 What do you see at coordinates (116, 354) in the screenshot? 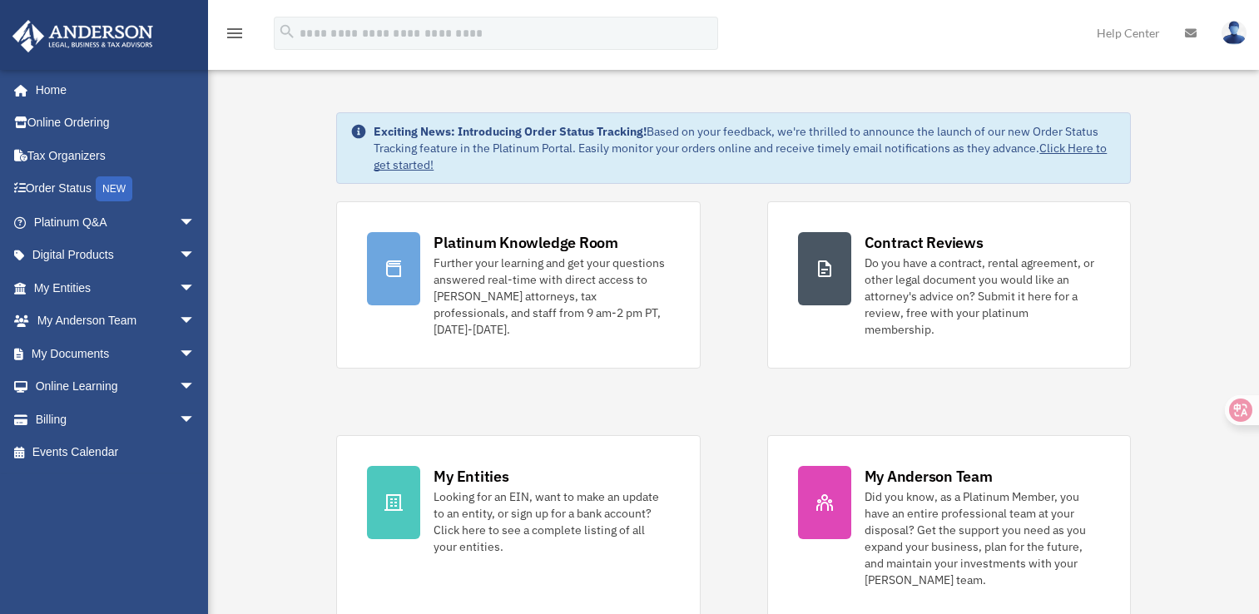
I see `a: My Documentsarrow_drop_down` at bounding box center [116, 354].